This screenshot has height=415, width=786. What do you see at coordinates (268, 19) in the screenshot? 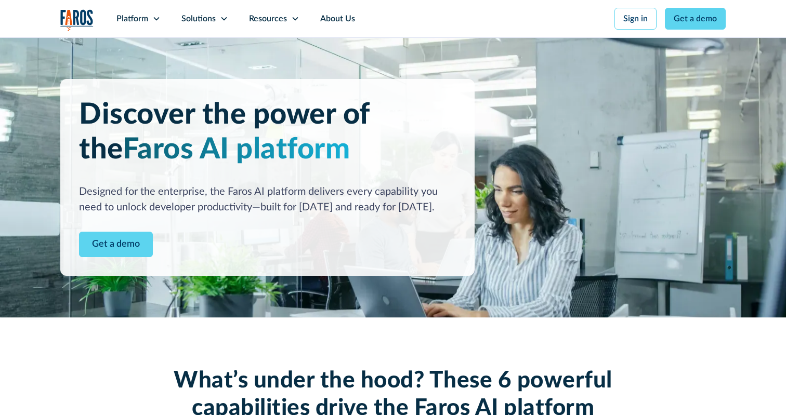
I see `div: Resources` at bounding box center [268, 19].